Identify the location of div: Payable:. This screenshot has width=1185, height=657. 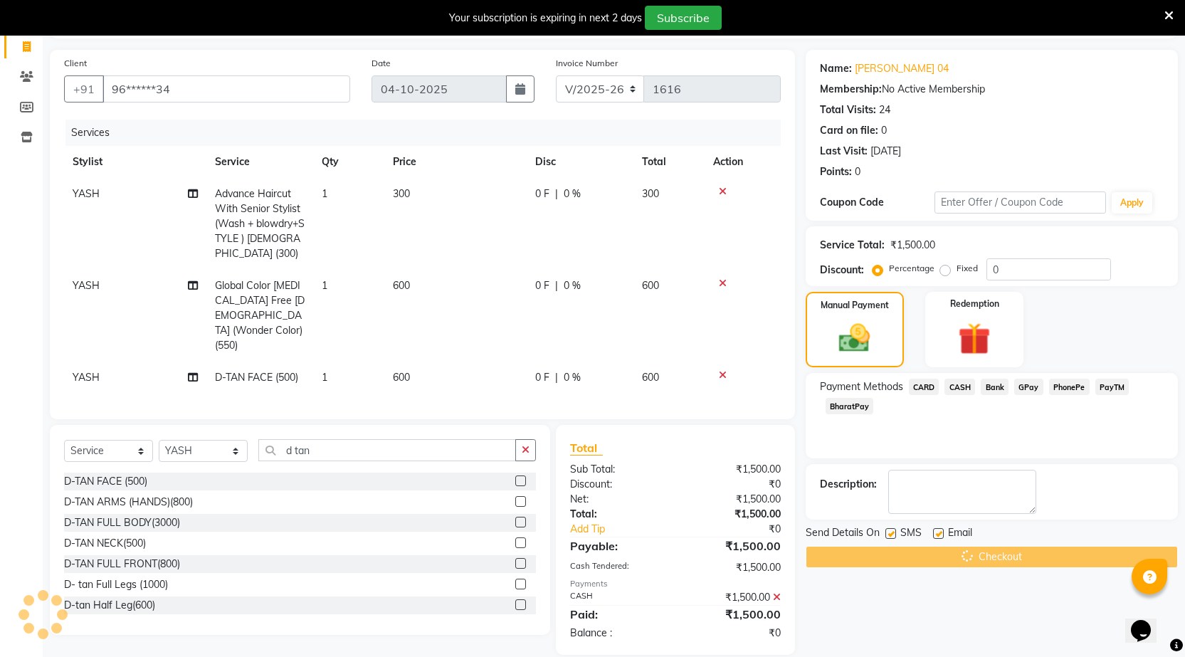
(617, 546).